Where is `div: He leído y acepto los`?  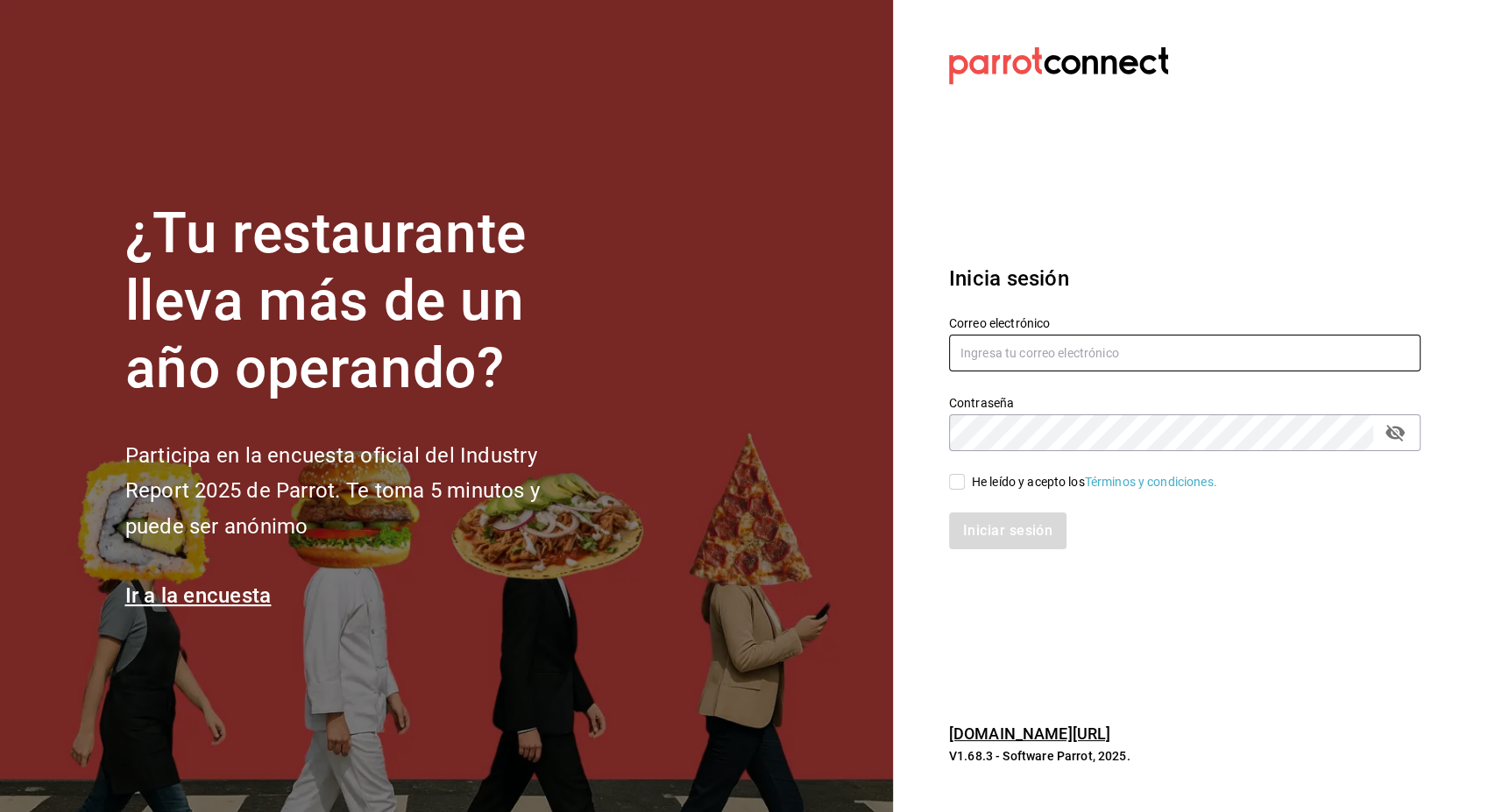 div: He leído y acepto los is located at coordinates (1095, 482).